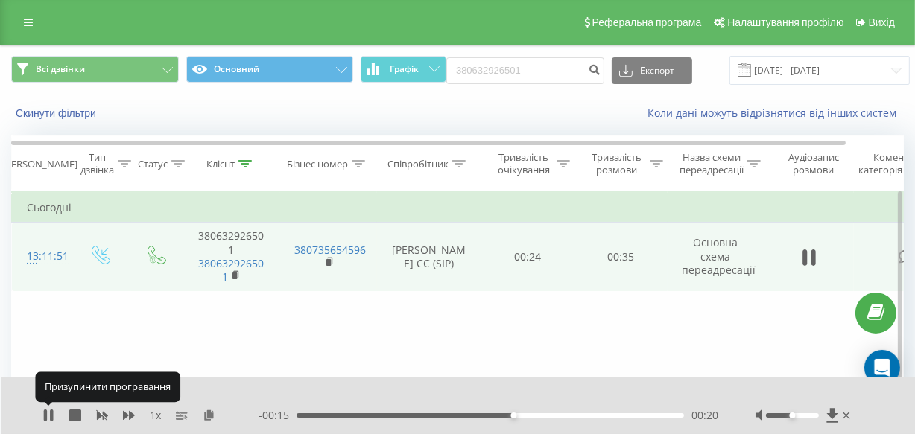  What do you see at coordinates (331, 250) in the screenshot?
I see `a: 380735654596` at bounding box center [331, 250].